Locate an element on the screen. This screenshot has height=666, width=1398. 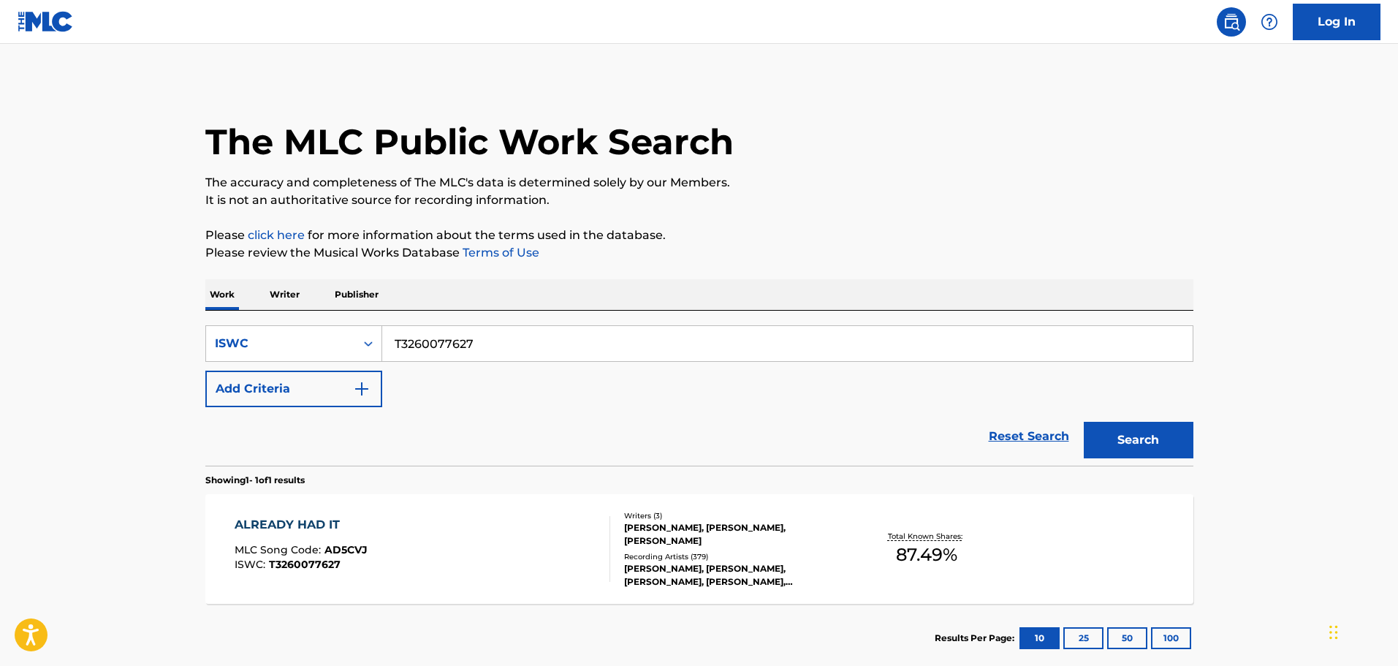
a: Log In is located at coordinates (1337, 22).